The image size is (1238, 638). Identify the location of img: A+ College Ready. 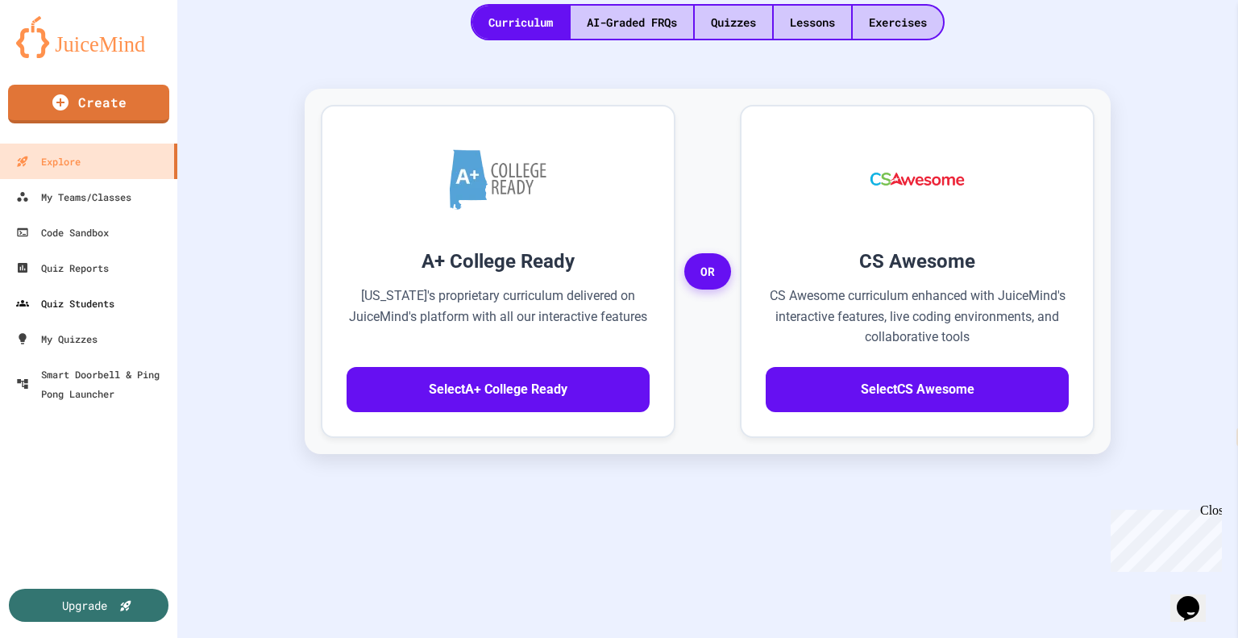
(498, 179).